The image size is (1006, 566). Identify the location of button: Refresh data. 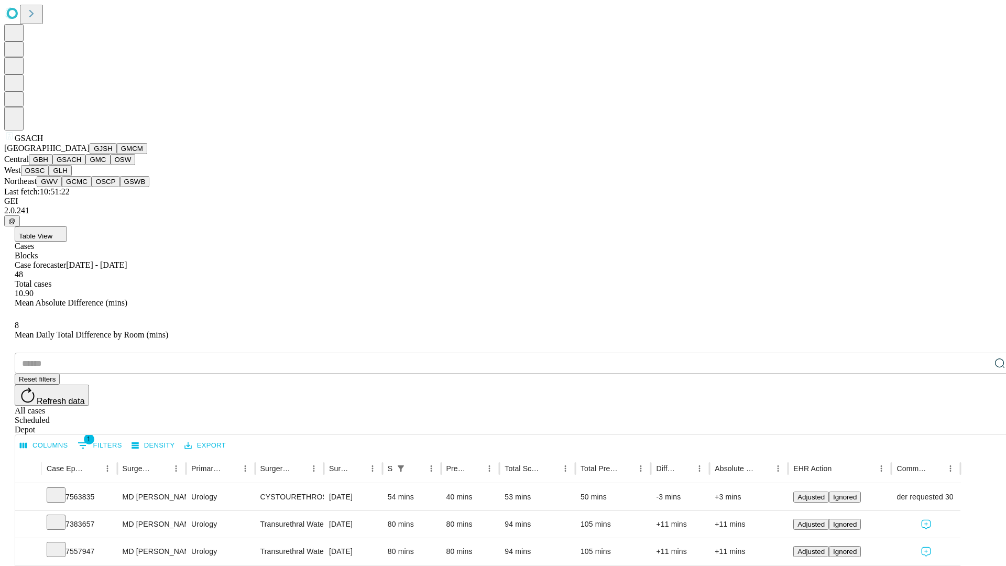
(52, 395).